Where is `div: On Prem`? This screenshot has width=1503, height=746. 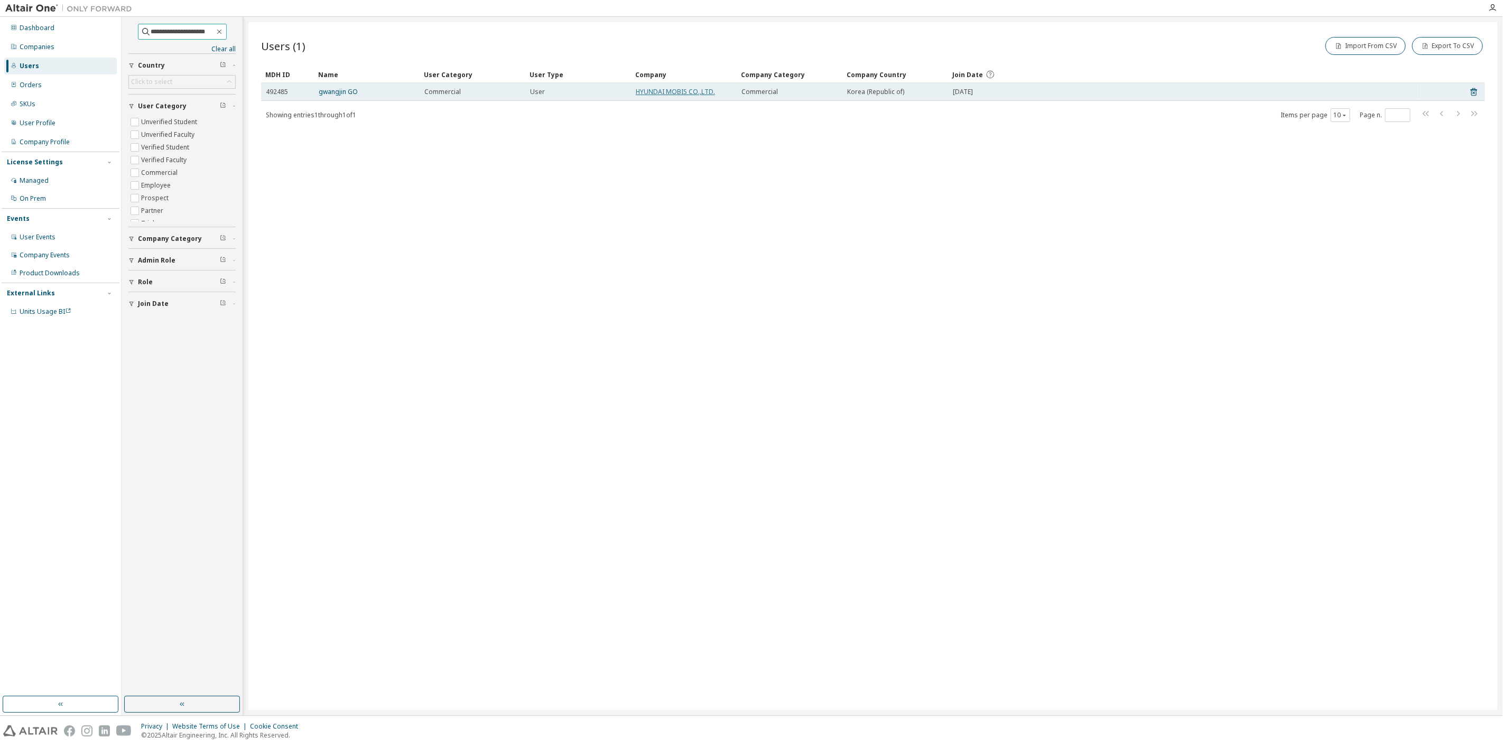 div: On Prem is located at coordinates (33, 199).